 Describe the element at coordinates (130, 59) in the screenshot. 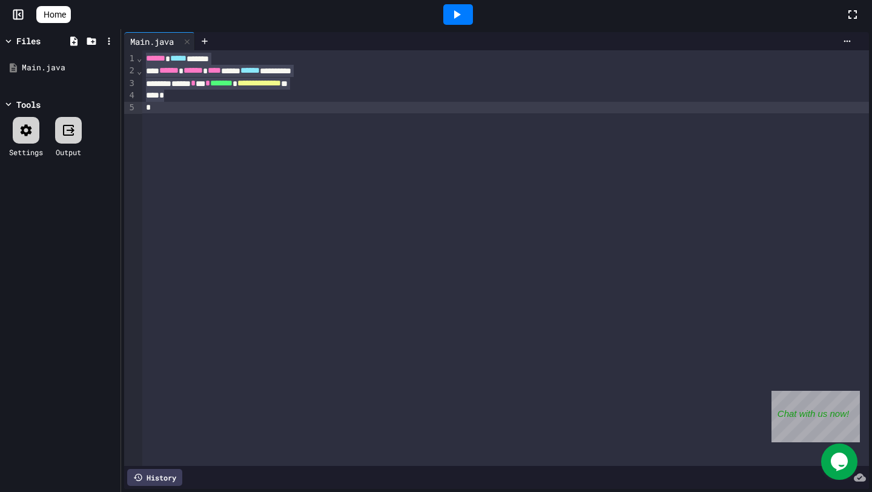

I see `div: 1` at that location.